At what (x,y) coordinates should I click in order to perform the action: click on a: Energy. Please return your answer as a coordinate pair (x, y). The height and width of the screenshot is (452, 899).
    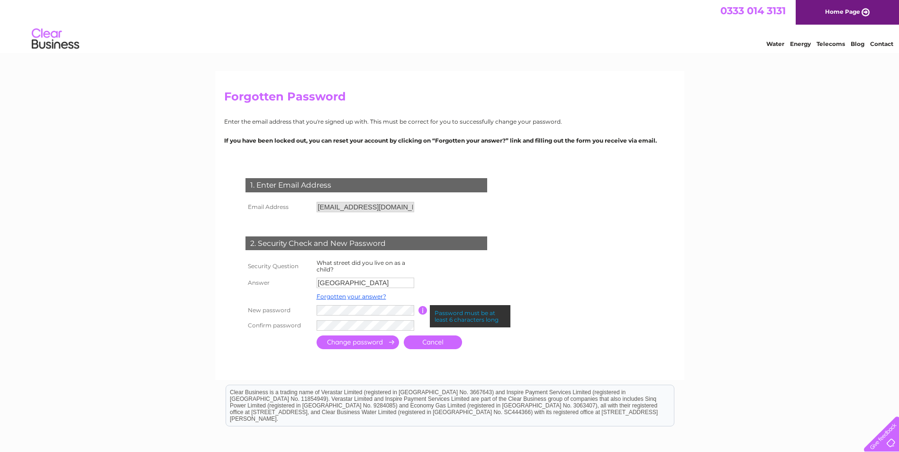
    Looking at the image, I should click on (801, 44).